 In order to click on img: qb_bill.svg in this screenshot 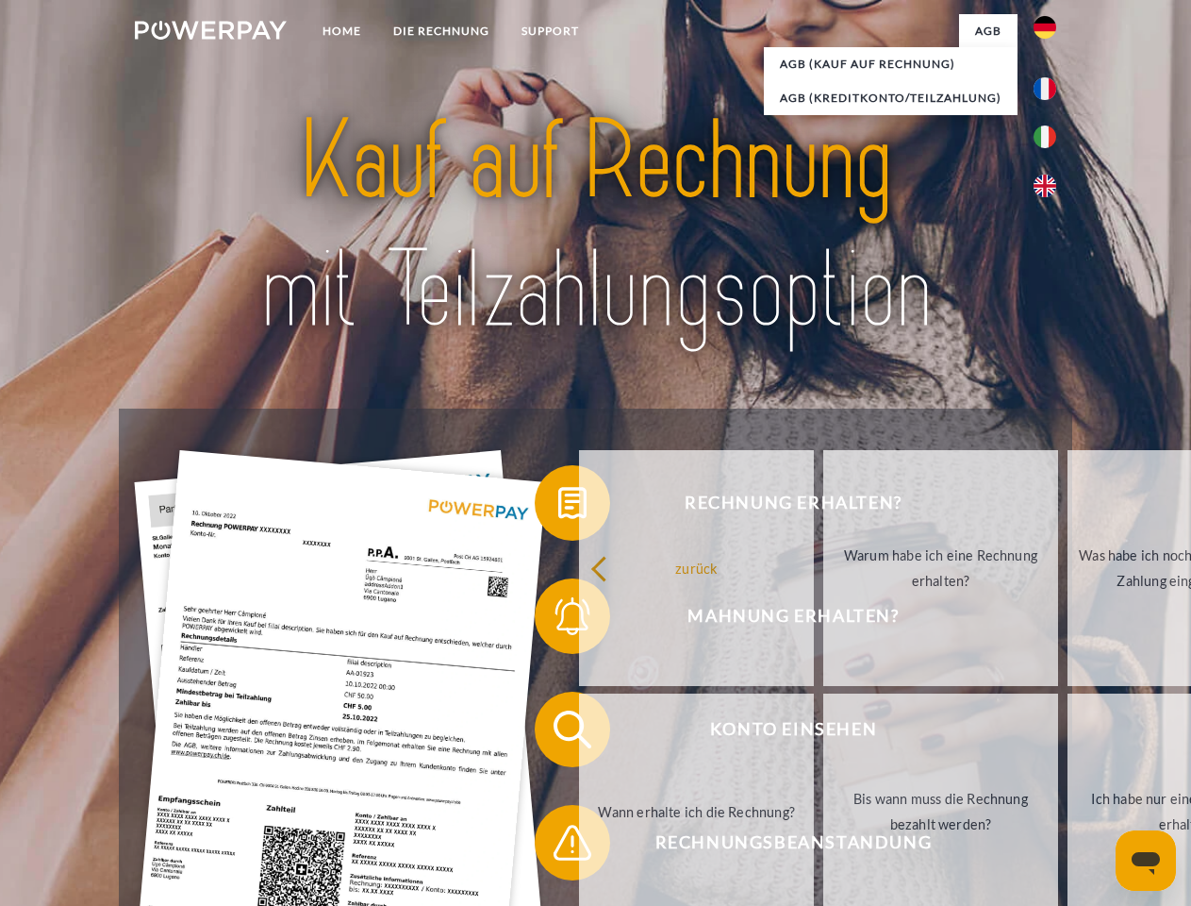, I will do `click(573, 503)`.